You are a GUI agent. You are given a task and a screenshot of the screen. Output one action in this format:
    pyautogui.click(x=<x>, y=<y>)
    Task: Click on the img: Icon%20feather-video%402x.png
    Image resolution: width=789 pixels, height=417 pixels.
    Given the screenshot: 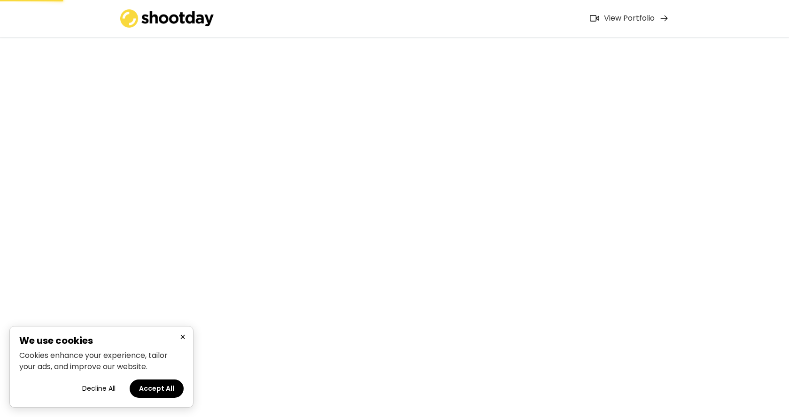 What is the action you would take?
    pyautogui.click(x=594, y=18)
    